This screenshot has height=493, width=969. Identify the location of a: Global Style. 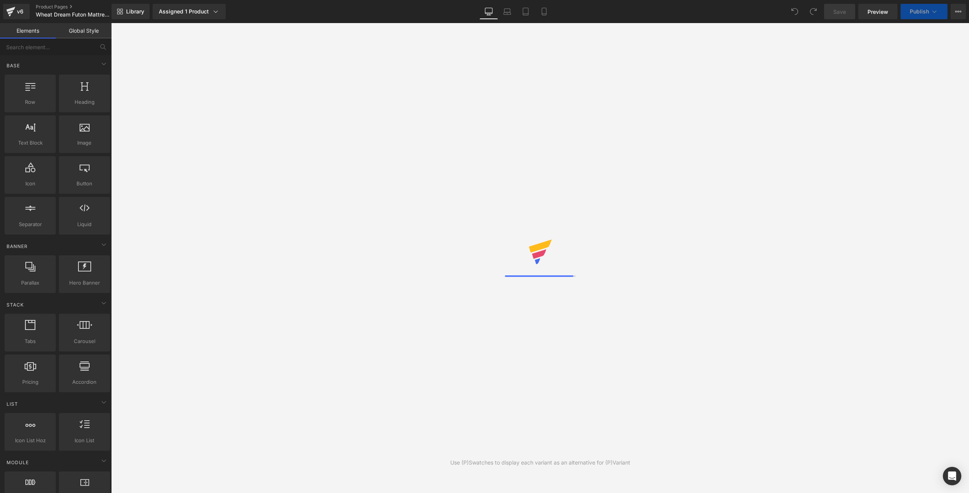
(83, 31).